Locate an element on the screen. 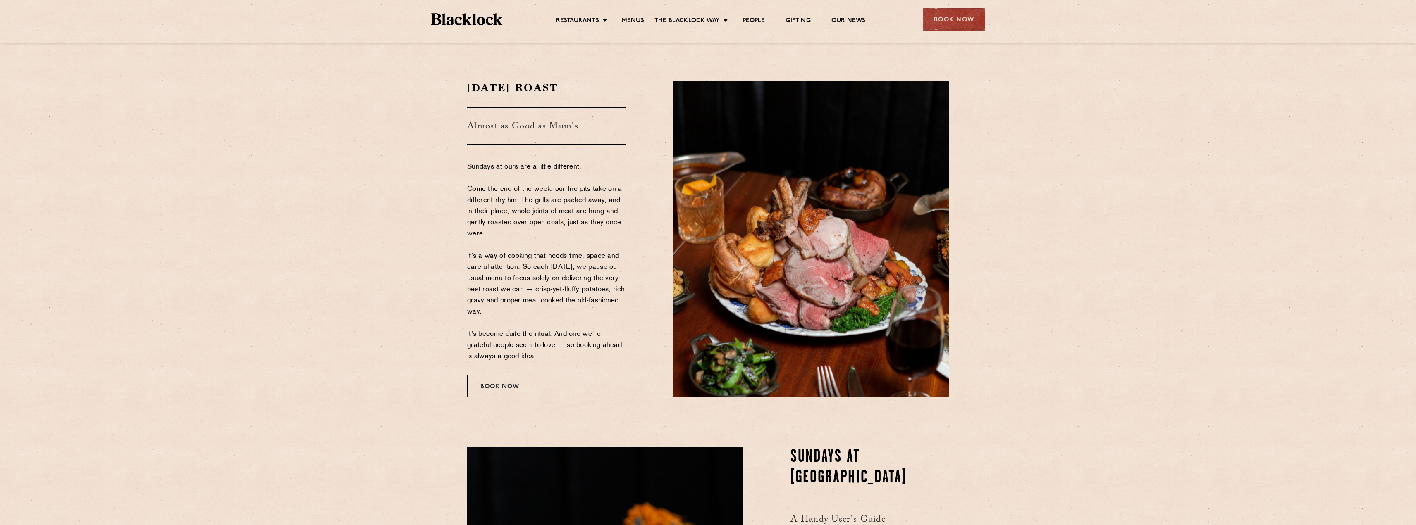 The height and width of the screenshot is (525, 1416). a: Menus is located at coordinates (633, 21).